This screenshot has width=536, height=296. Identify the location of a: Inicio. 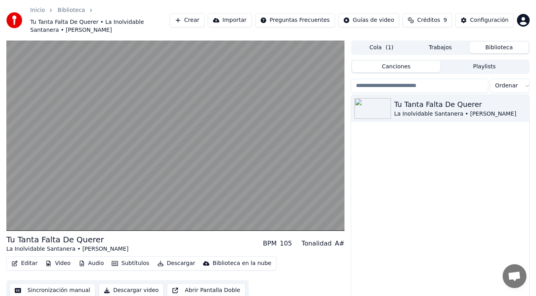
(37, 10).